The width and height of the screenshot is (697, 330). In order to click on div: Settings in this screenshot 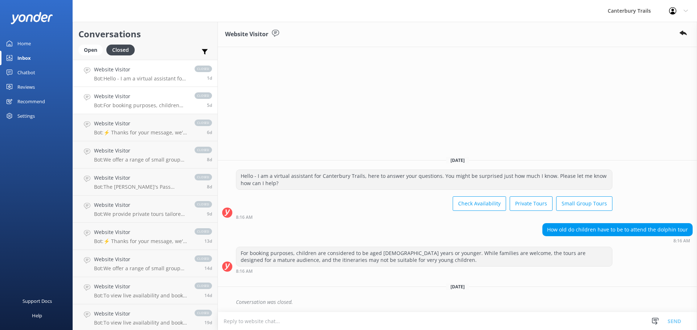, I will do `click(26, 116)`.